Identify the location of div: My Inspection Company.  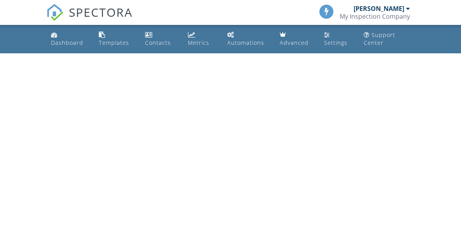
(375, 16).